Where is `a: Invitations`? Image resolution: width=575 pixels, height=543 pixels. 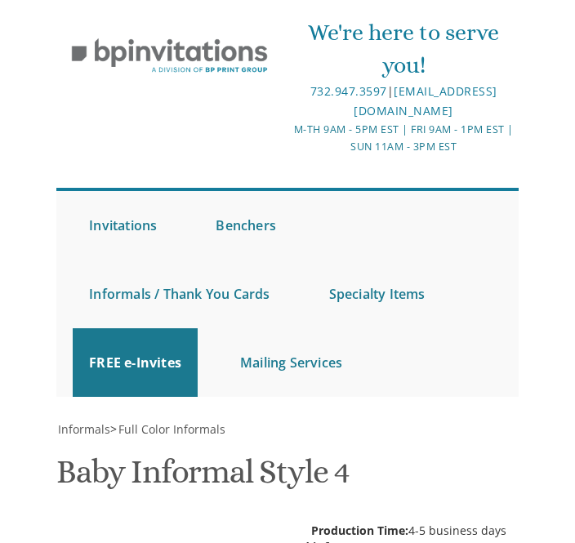
a: Invitations is located at coordinates (122, 225).